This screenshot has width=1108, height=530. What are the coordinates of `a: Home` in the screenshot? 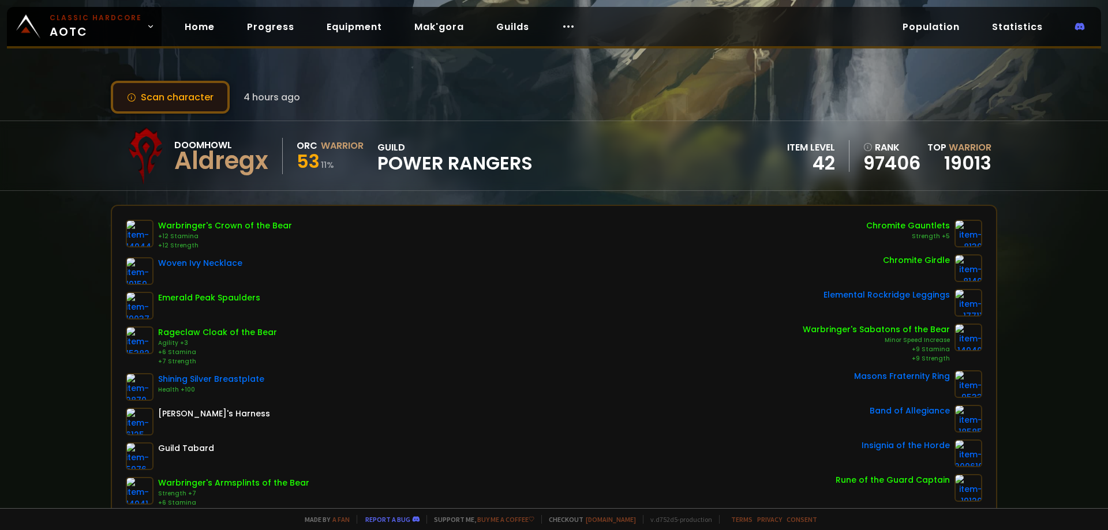 It's located at (200, 27).